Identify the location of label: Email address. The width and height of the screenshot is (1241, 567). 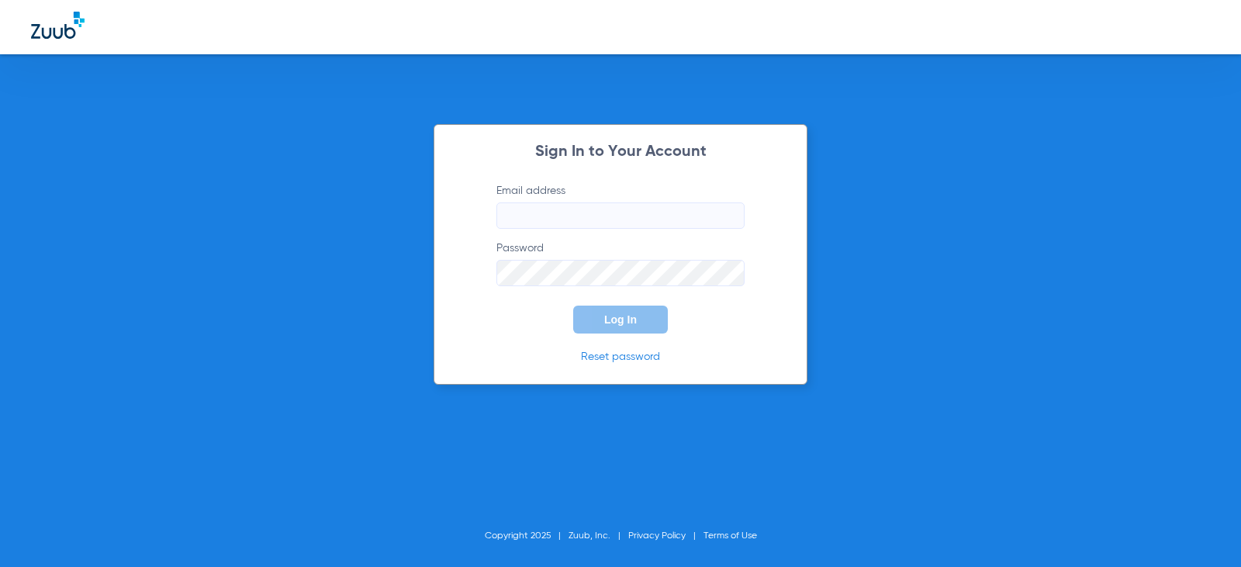
(620, 205).